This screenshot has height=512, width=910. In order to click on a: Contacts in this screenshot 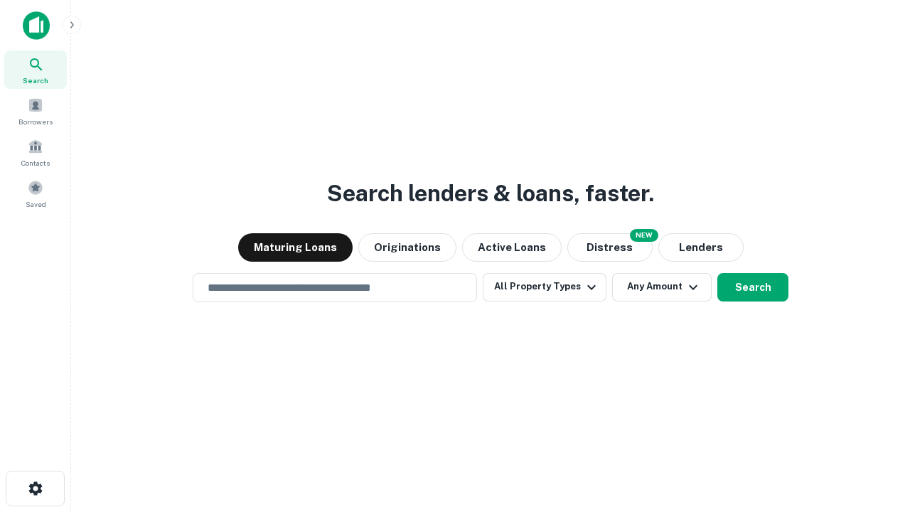, I will do `click(36, 152)`.